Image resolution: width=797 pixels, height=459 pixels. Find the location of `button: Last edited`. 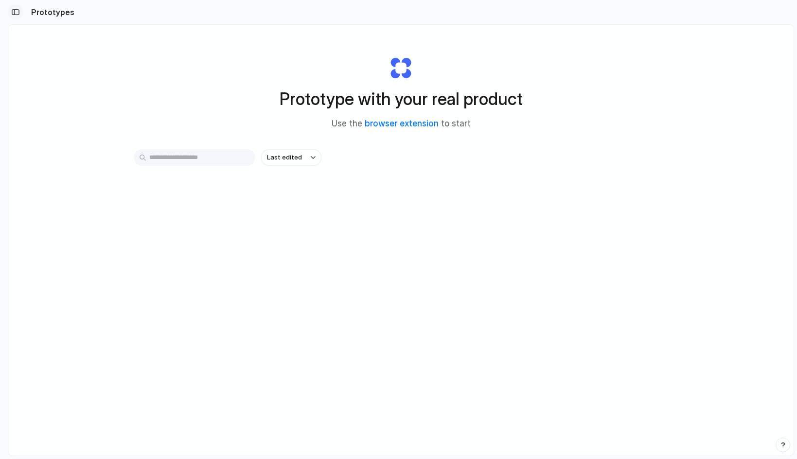

button: Last edited is located at coordinates (291, 157).